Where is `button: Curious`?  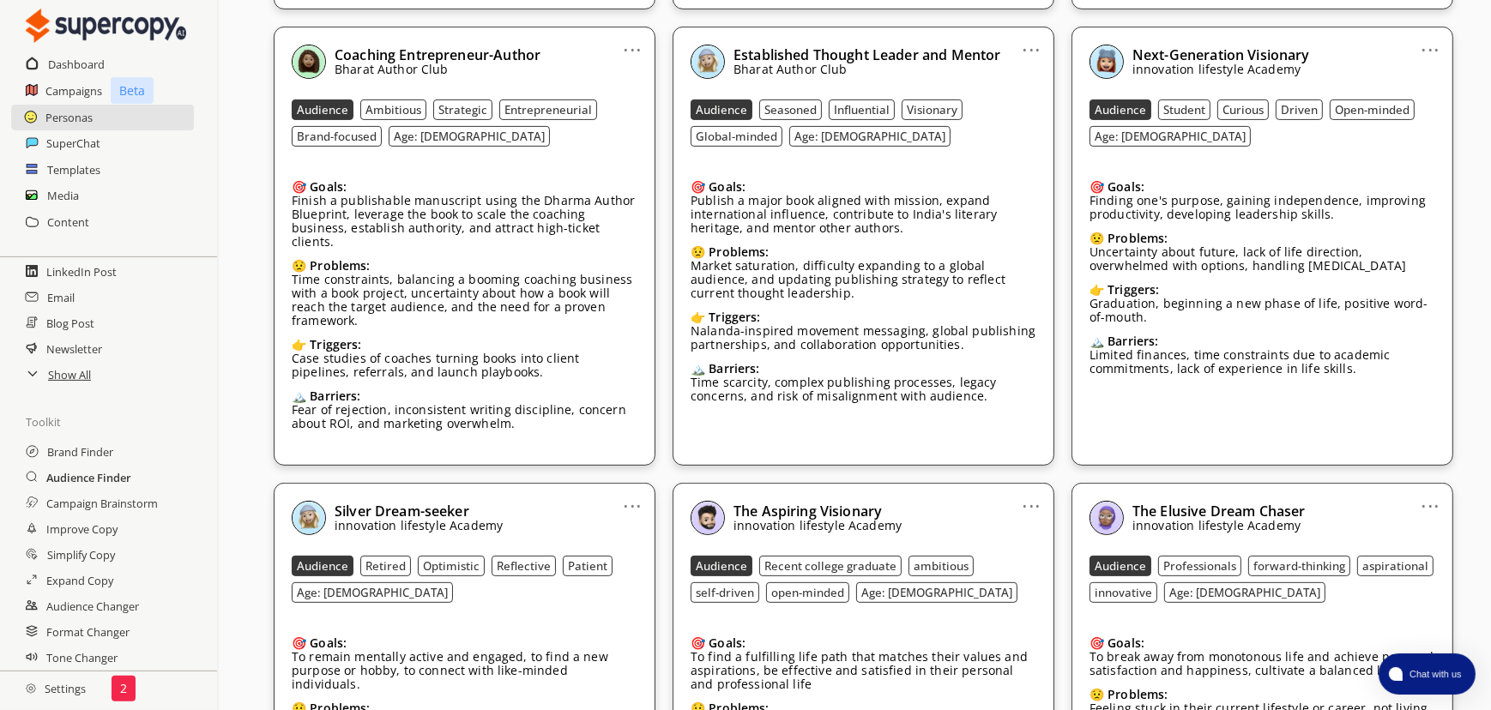
button: Curious is located at coordinates (1243, 110).